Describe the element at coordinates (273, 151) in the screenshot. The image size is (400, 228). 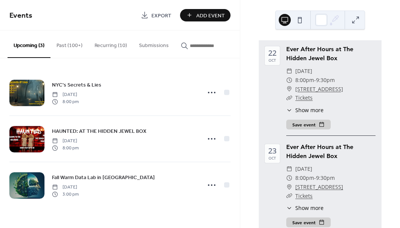
I see `div: 23` at that location.